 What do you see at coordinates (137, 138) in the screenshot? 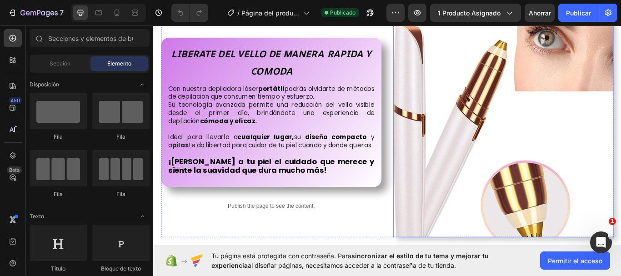
I see `p: Ideal para llevarla a su y a te da libertad para cuidar de tu piel cuando y donde quieras.` at bounding box center [137, 138].